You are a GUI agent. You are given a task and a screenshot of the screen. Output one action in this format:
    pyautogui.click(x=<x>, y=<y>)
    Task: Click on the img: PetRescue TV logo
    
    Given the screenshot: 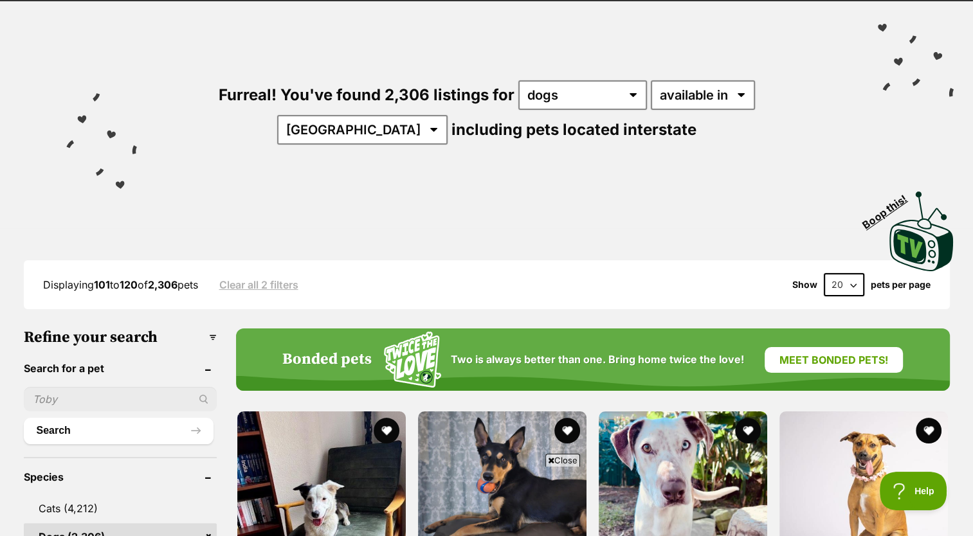 What is the action you would take?
    pyautogui.click(x=921, y=231)
    